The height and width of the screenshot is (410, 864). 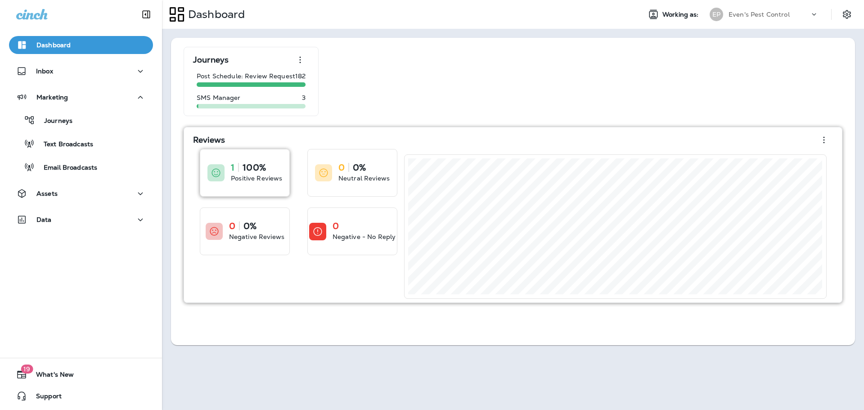 What do you see at coordinates (716, 14) in the screenshot?
I see `div: EP` at bounding box center [716, 14].